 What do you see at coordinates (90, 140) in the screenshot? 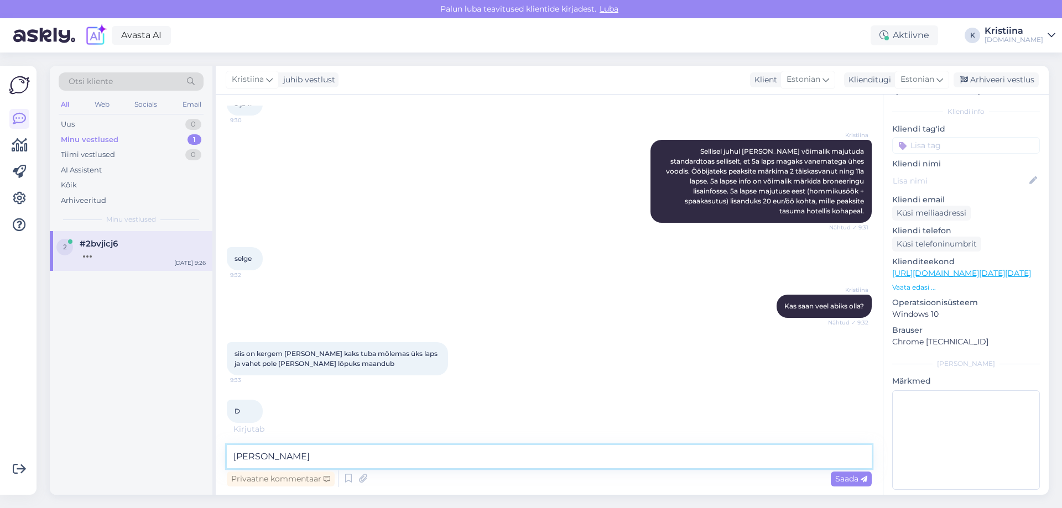
I see `div: Minu vestlused` at bounding box center [90, 140].